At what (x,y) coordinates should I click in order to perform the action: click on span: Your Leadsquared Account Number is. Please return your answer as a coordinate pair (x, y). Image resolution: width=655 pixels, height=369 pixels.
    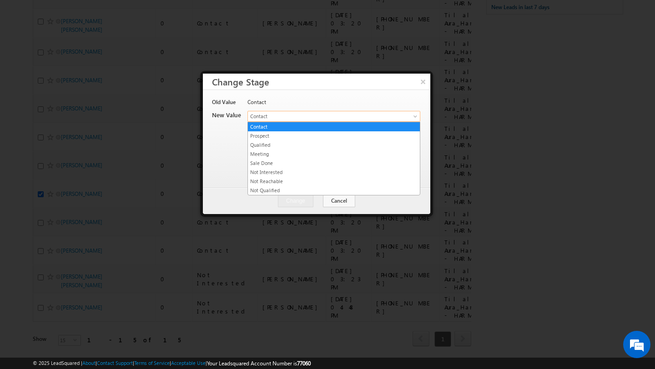
    Looking at the image, I should click on (259, 363).